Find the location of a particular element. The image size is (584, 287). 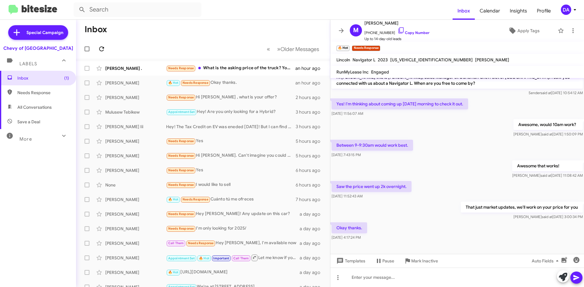

span: All Conversations is located at coordinates (34, 107).